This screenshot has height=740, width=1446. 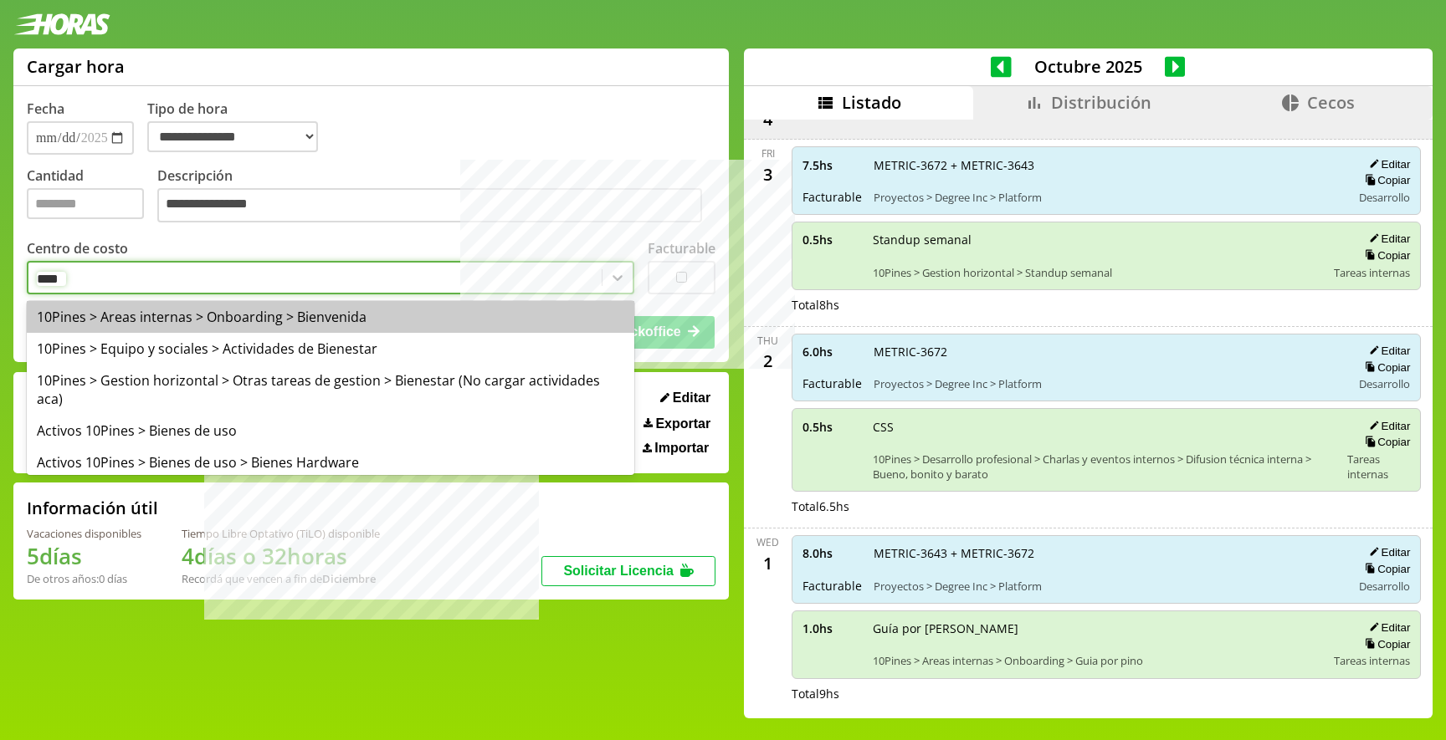 I want to click on span: Solicitar Licencia, so click(x=618, y=571).